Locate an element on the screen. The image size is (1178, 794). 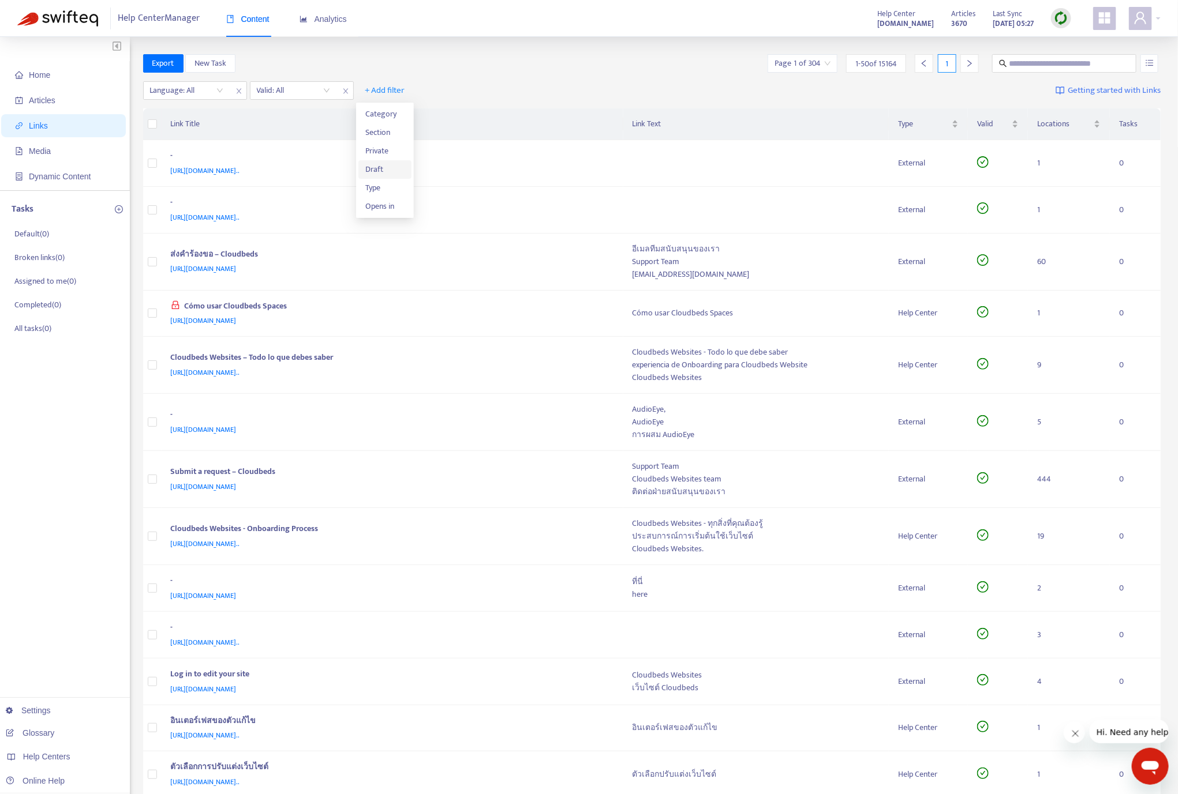
th: Locations is located at coordinates (1068, 124).